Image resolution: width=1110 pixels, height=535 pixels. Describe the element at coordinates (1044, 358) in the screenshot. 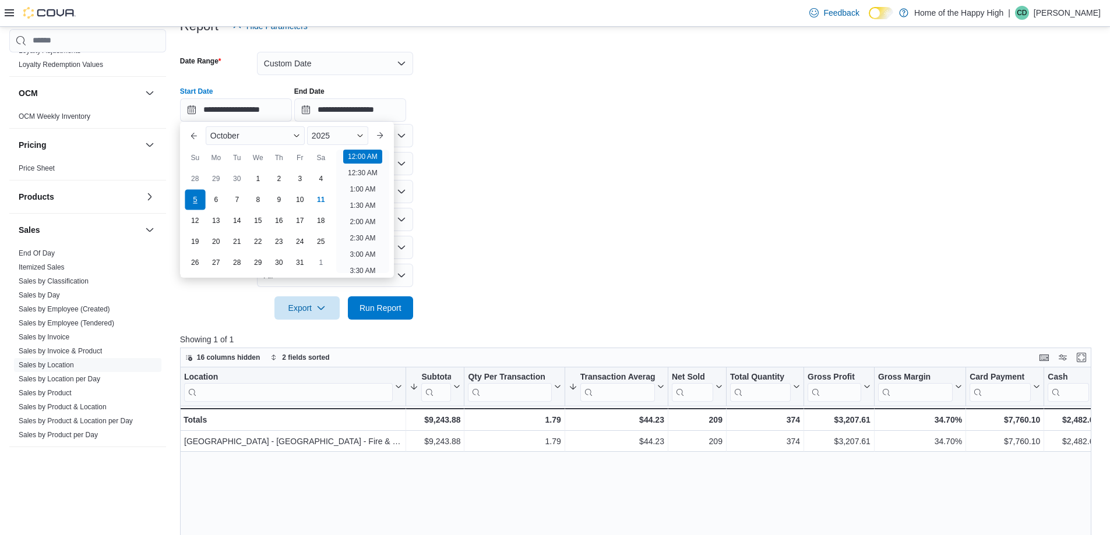

I see `button: Keyboard shortcuts` at that location.